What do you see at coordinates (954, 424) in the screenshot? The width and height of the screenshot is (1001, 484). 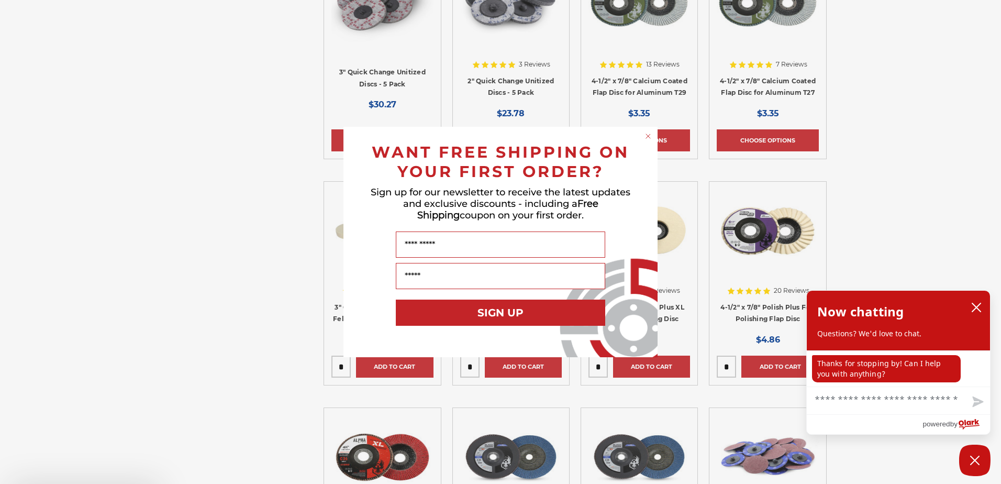 I see `span: by` at bounding box center [954, 424].